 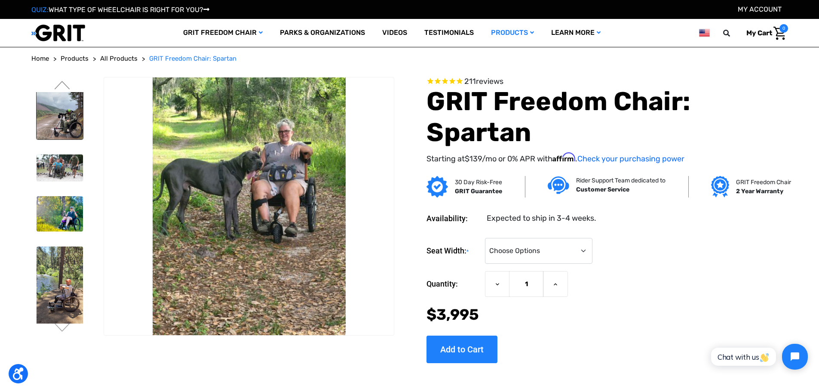 I want to click on a: GRIT Freedom Chair: Spartan, so click(x=193, y=58).